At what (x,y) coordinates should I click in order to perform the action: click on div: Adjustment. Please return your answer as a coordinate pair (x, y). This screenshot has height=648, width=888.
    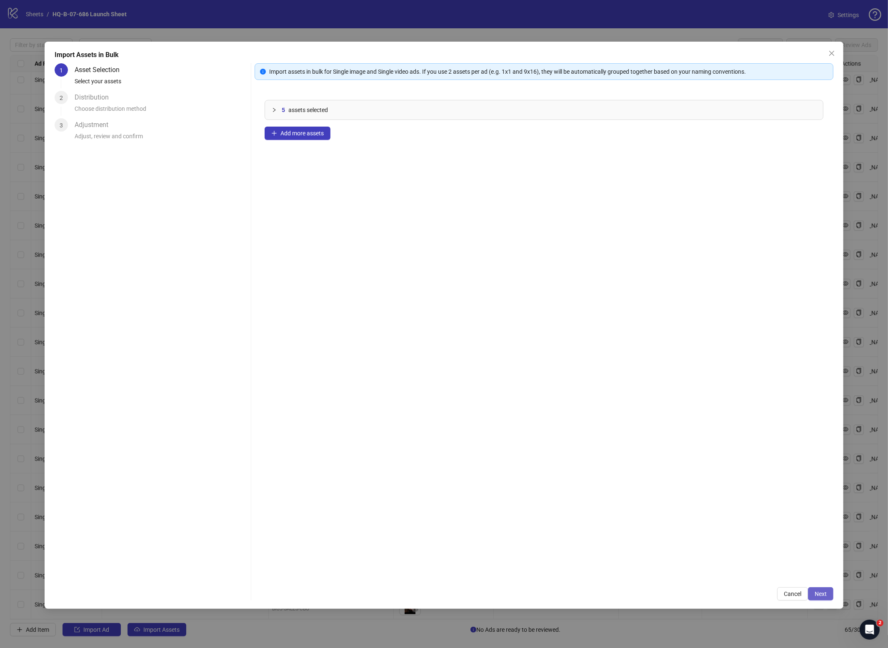
    Looking at the image, I should click on (95, 125).